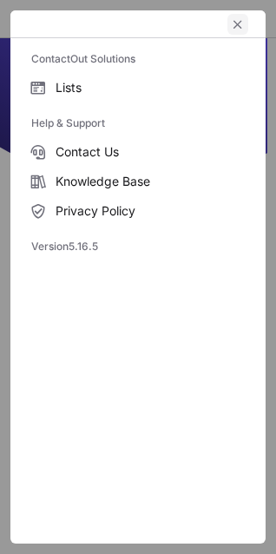 Image resolution: width=276 pixels, height=554 pixels. Describe the element at coordinates (138, 123) in the screenshot. I see `label: Help & Support` at that location.